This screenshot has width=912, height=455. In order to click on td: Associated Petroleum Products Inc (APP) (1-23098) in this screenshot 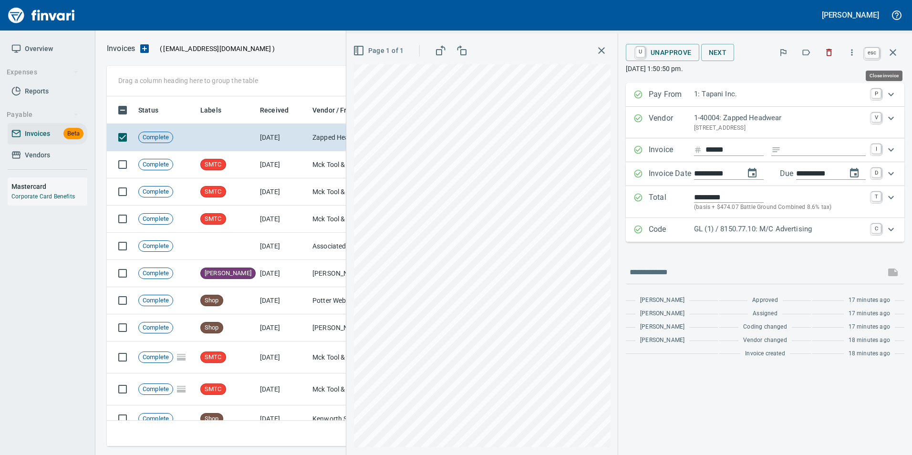, I will do `click(356, 246)`.